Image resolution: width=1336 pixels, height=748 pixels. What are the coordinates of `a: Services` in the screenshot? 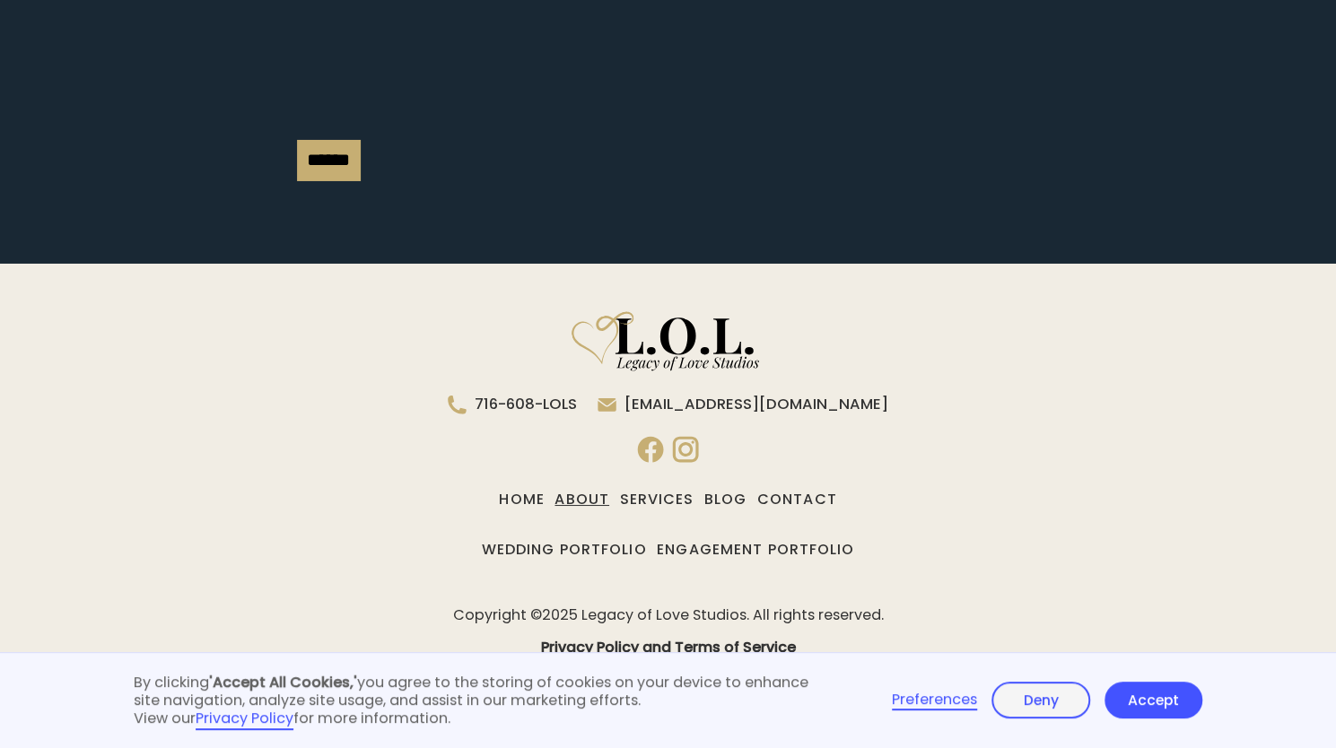 It's located at (656, 499).